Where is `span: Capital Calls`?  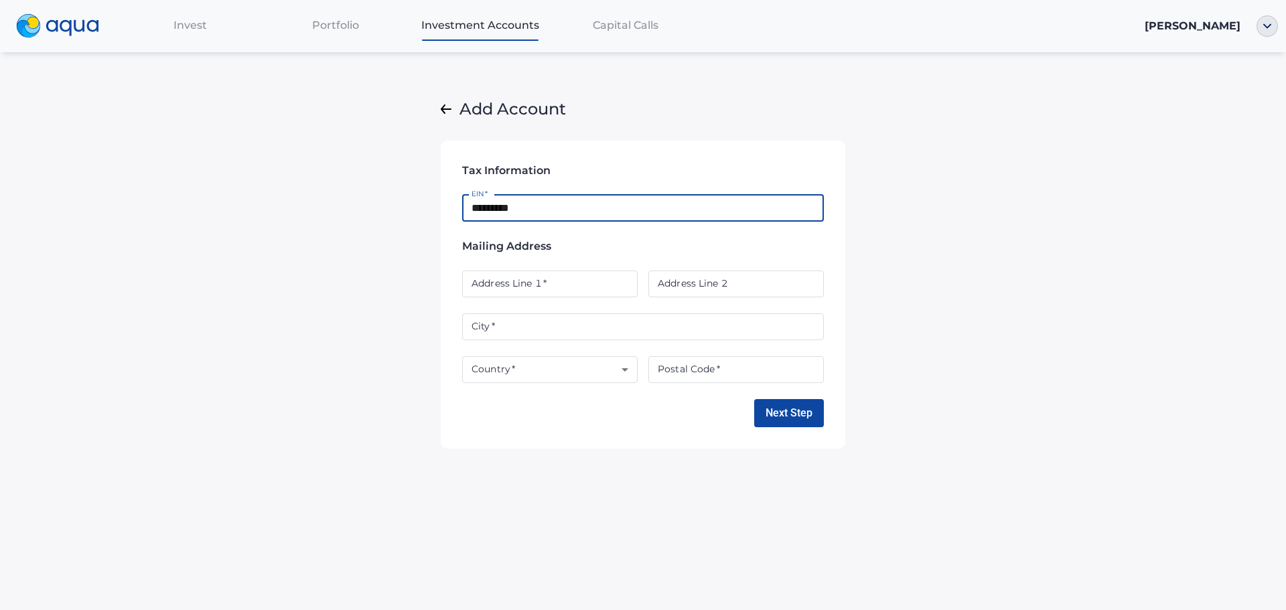 span: Capital Calls is located at coordinates (626, 25).